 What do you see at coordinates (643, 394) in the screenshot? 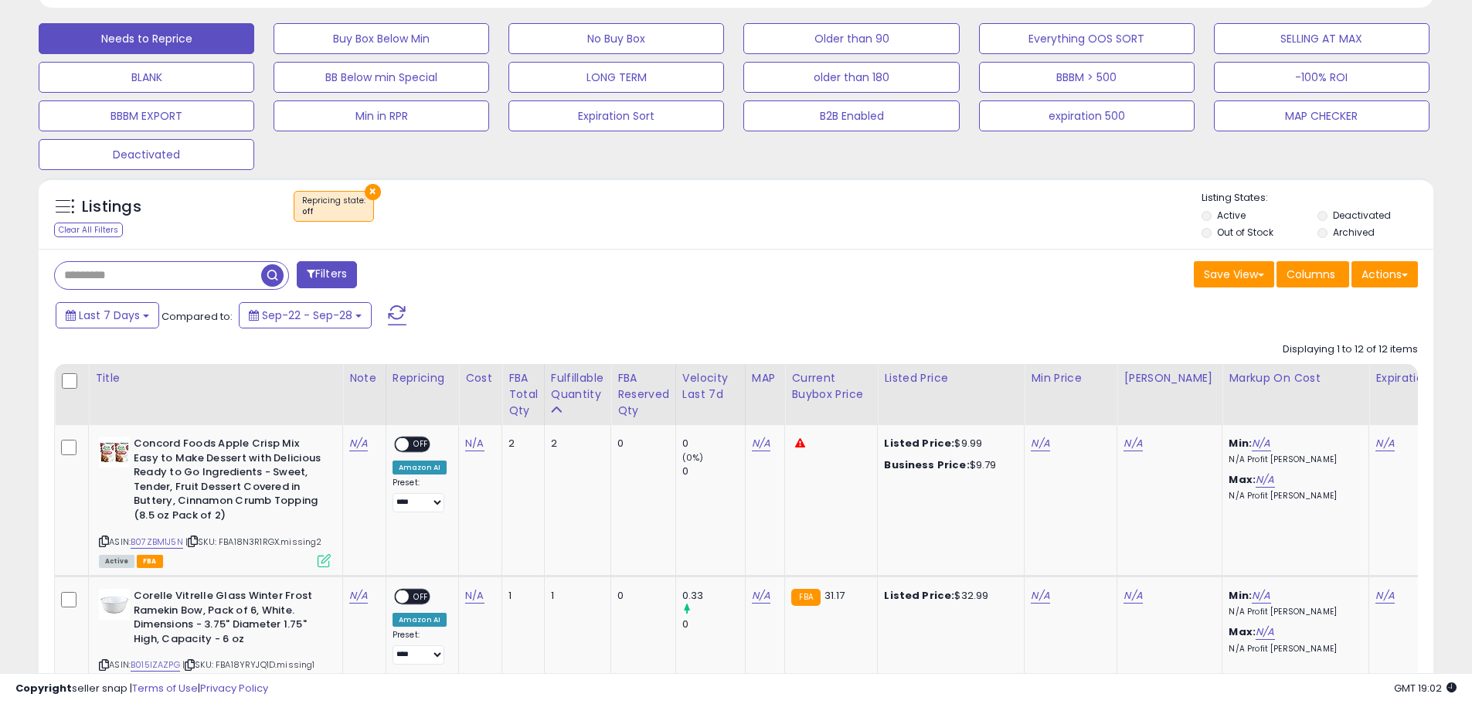
I see `div: FBA Reserved Qty` at bounding box center [643, 394].